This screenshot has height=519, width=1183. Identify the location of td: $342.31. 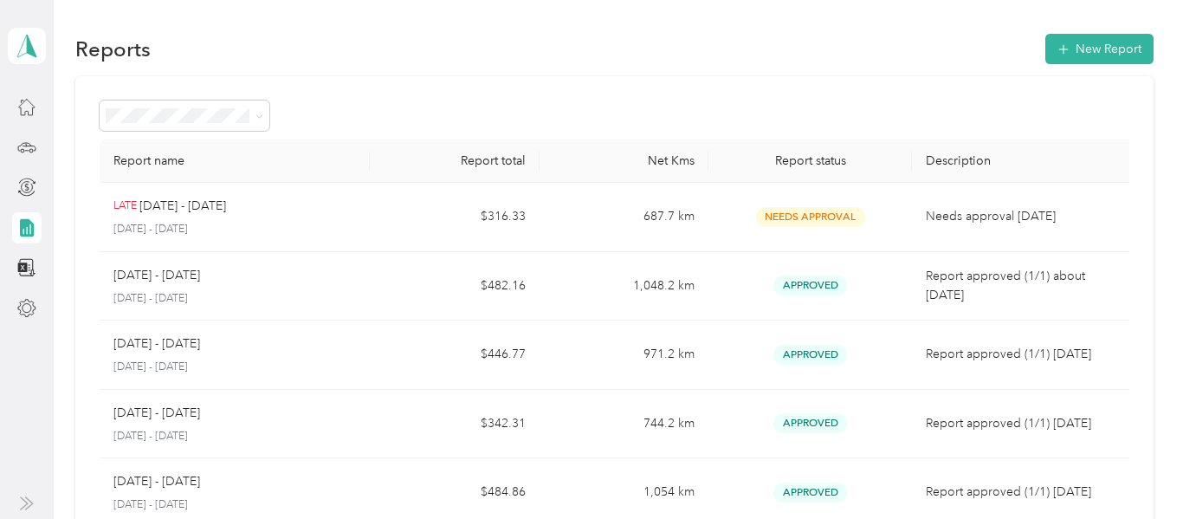
(454, 424).